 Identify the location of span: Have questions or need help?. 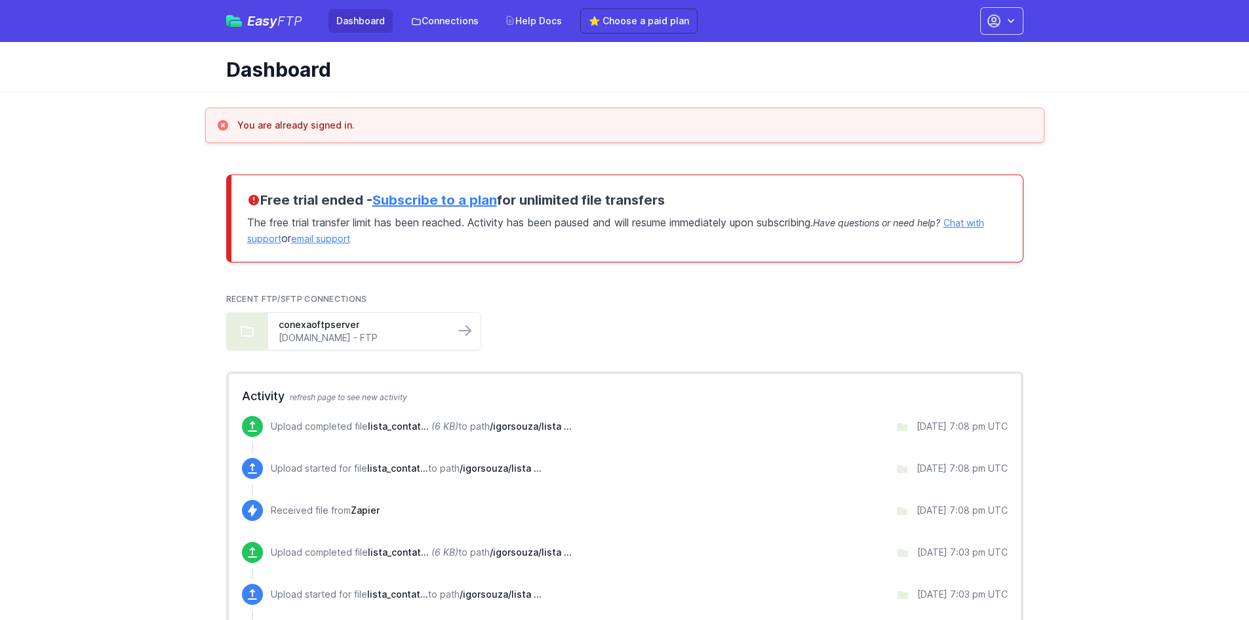
(877, 222).